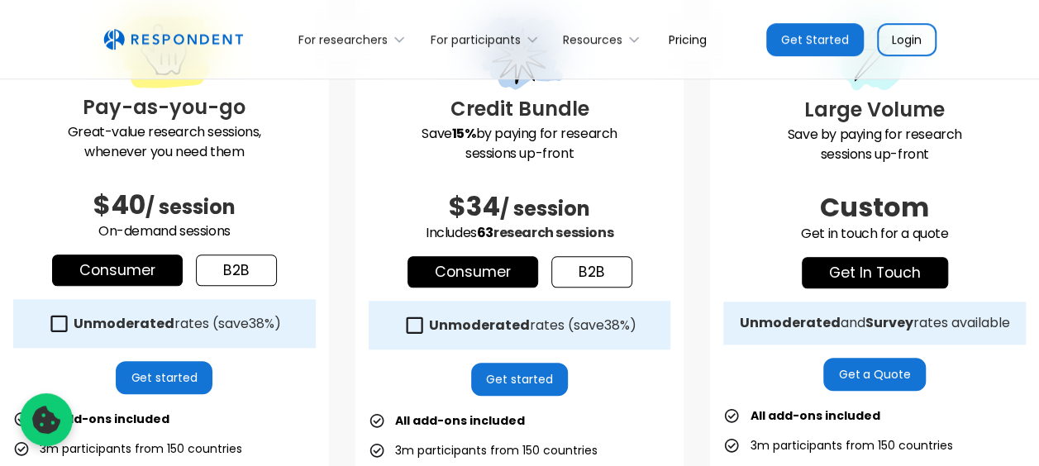 The height and width of the screenshot is (466, 1039). Describe the element at coordinates (874, 234) in the screenshot. I see `p: Get in touch for a quote` at that location.